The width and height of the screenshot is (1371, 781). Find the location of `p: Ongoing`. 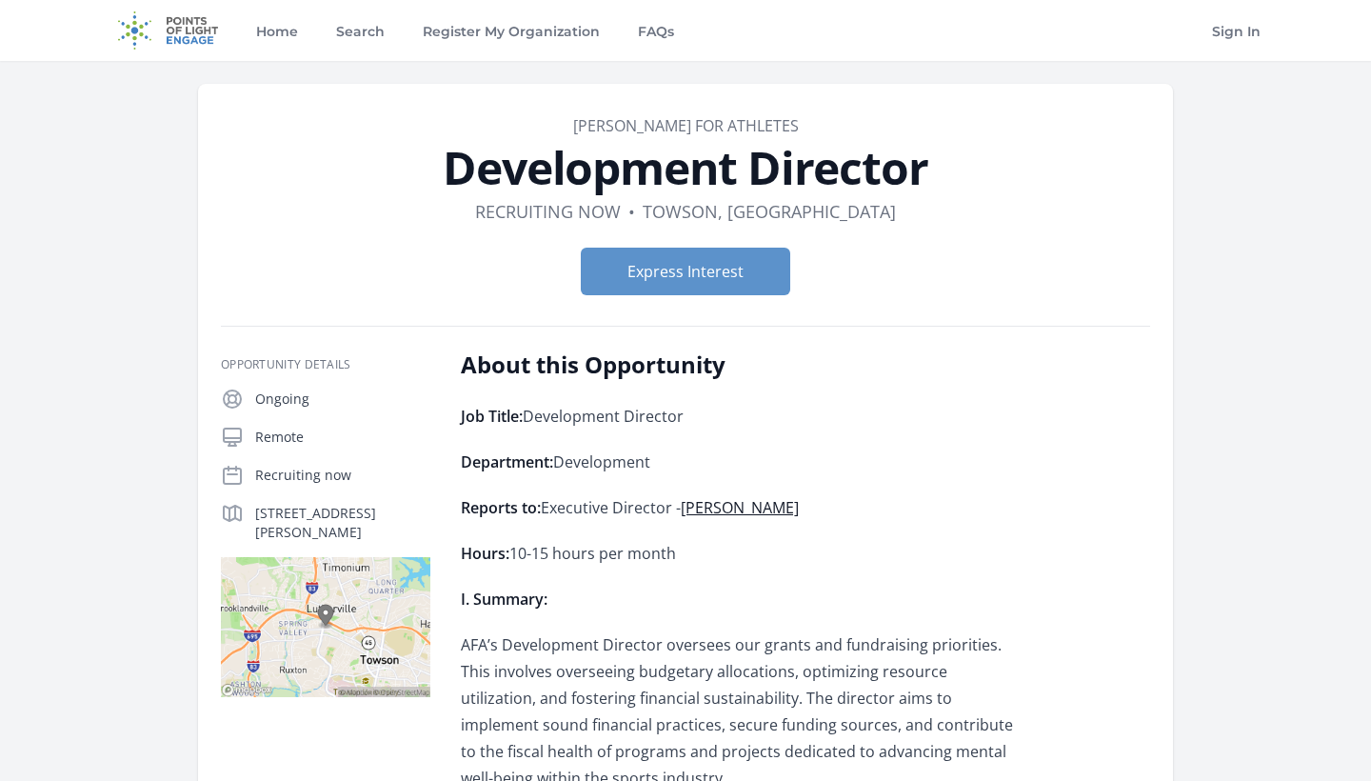

p: Ongoing is located at coordinates (343, 399).